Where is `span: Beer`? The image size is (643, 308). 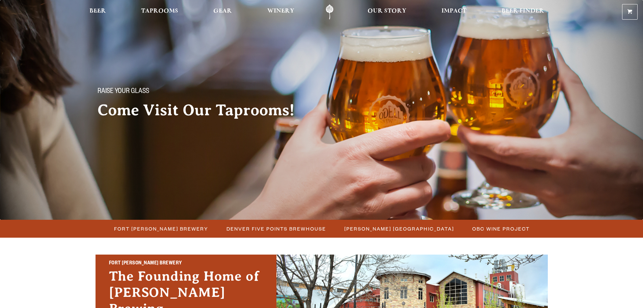
span: Beer is located at coordinates (98, 11).